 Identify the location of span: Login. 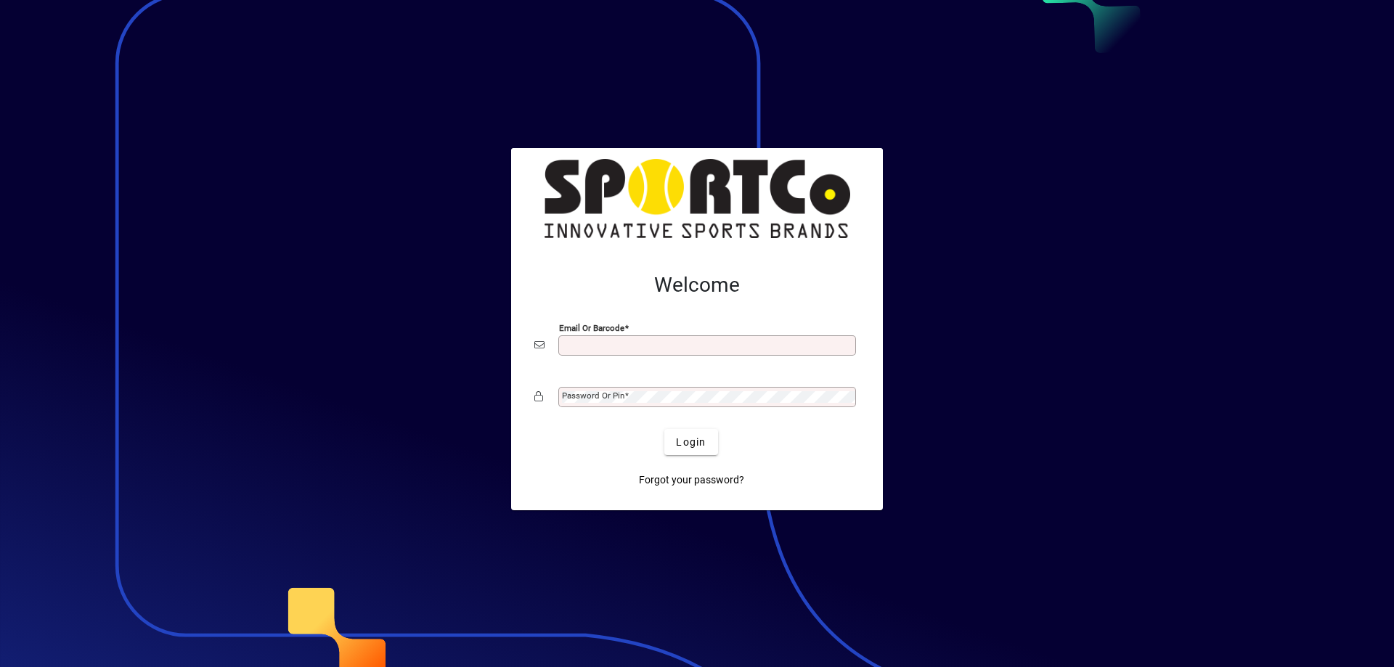
(690, 442).